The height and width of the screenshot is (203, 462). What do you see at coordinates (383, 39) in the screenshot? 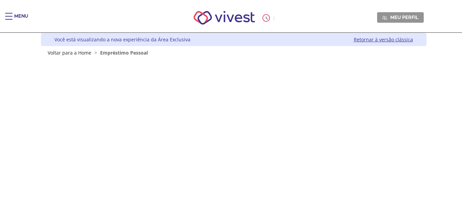
I see `a: Retornar à versão clássica` at bounding box center [383, 39].